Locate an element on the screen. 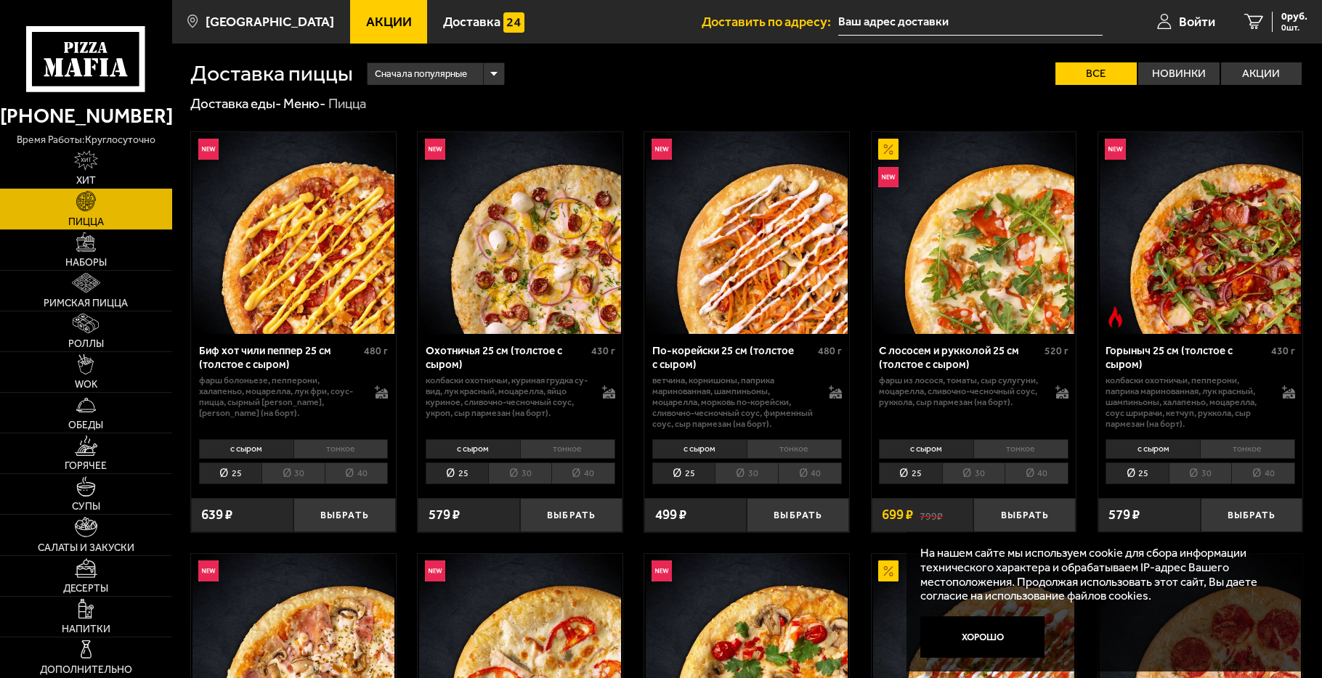 Image resolution: width=1322 pixels, height=678 pixels. p: ветчина, корнишоны, паприка маринованная, шампиньоны, моцарелла, морковь по-корейски, сливочно-че... is located at coordinates (734, 402).